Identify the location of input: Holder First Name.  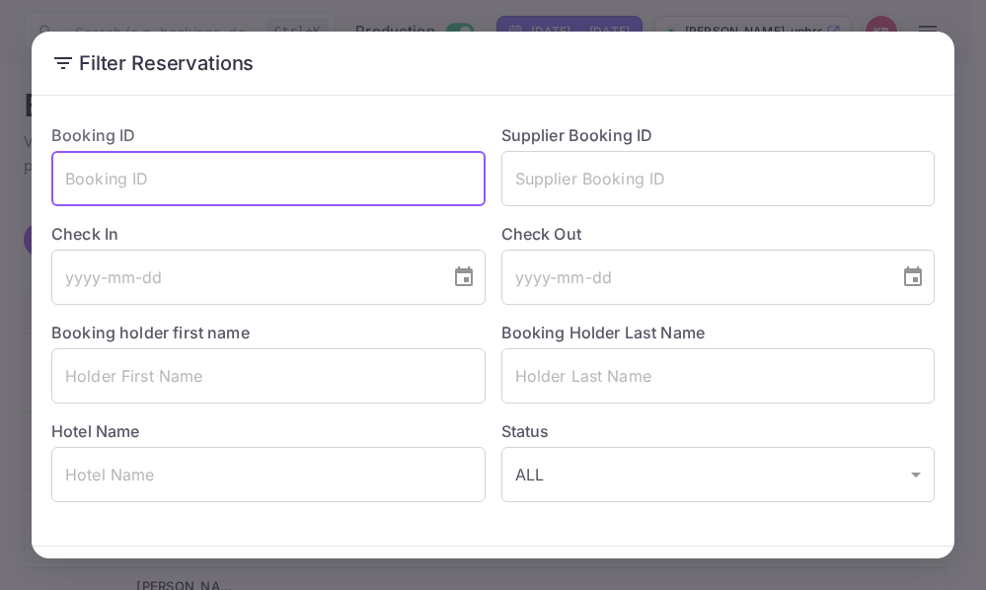
(268, 376).